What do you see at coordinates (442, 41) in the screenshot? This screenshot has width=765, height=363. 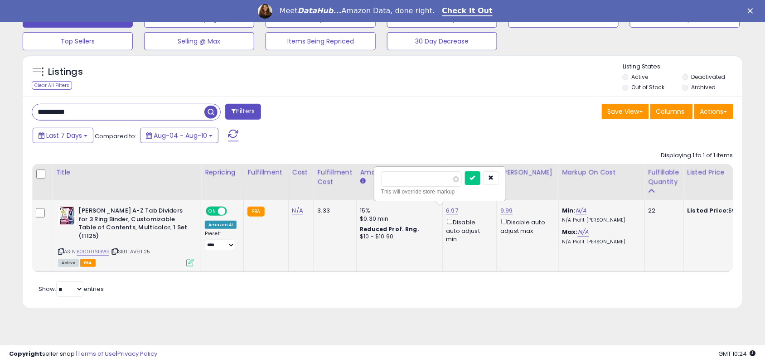 I see `button: 30 Day Decrease` at bounding box center [442, 41].